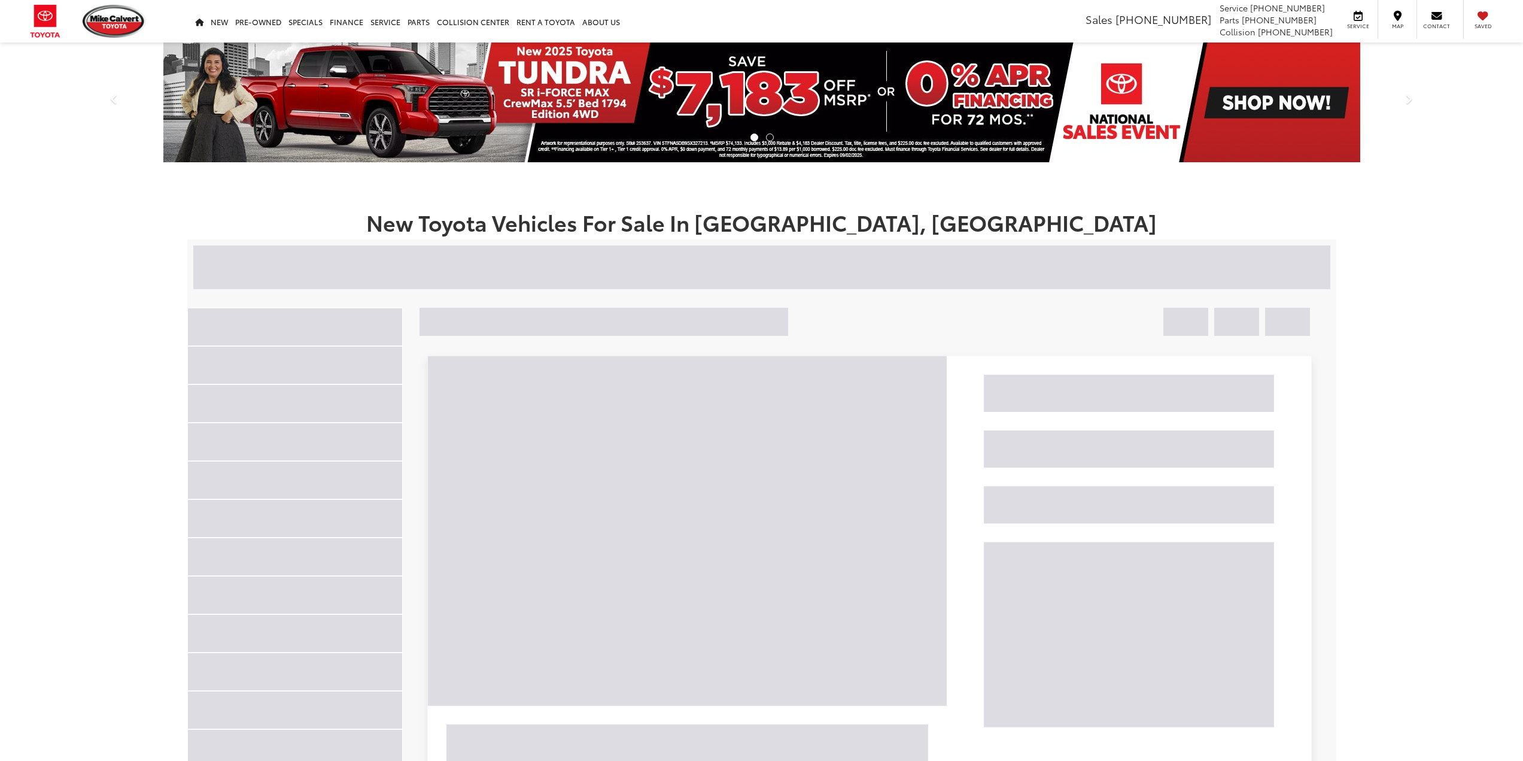  What do you see at coordinates (114, 21) in the screenshot?
I see `img: Mike Calvert Toyota` at bounding box center [114, 21].